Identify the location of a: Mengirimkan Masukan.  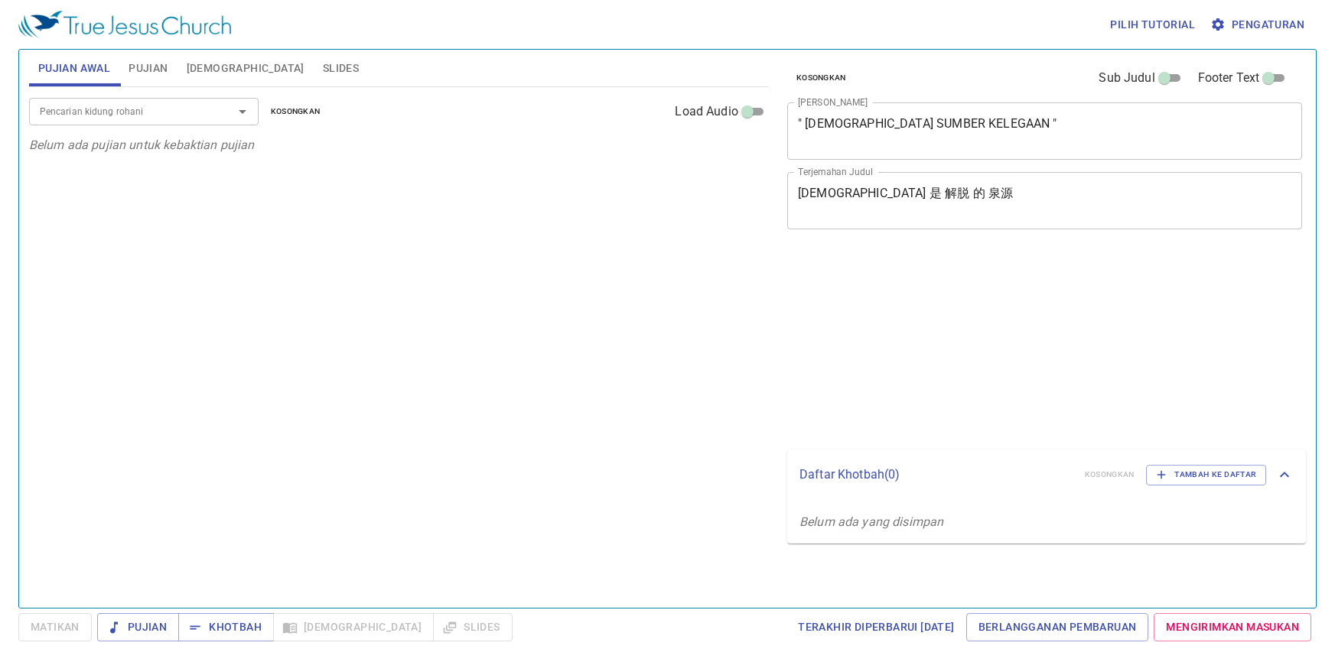
(1232, 627).